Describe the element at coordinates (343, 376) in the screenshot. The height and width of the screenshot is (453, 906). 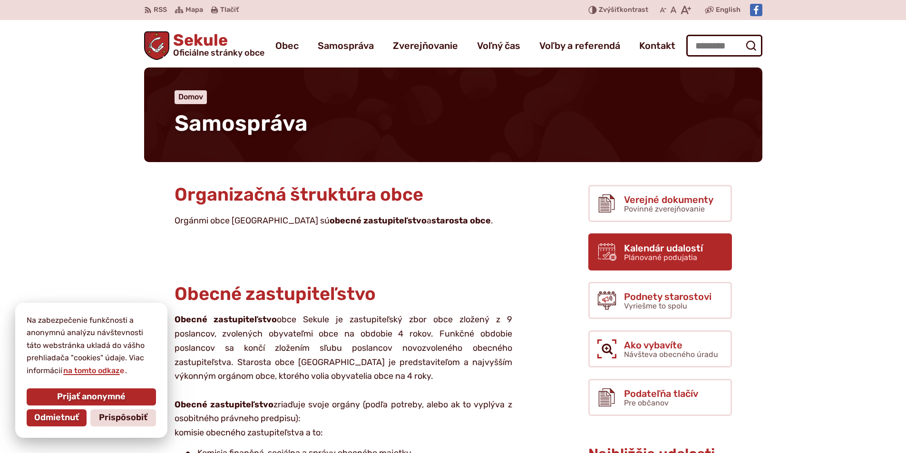
I see `p: obce Sekule je zastupiteľský zbor obce zložený z 9 poslancov, zvolených obyvateľmi obce na obdobi...` at that location.